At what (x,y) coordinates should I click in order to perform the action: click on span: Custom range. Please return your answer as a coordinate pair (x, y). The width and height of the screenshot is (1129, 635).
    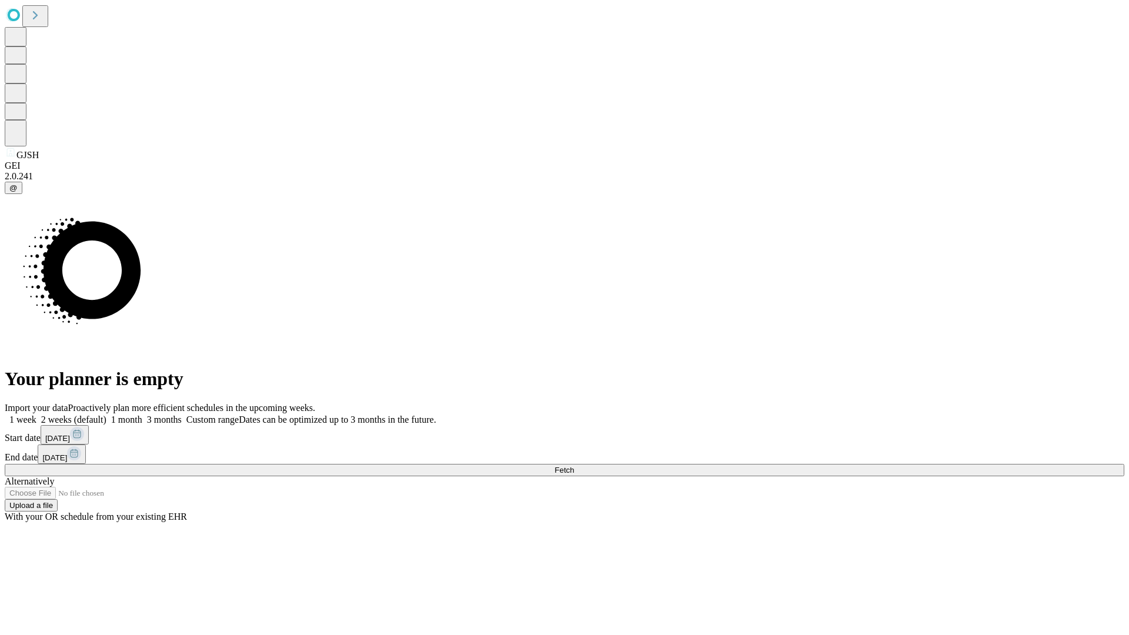
    Looking at the image, I should click on (212, 419).